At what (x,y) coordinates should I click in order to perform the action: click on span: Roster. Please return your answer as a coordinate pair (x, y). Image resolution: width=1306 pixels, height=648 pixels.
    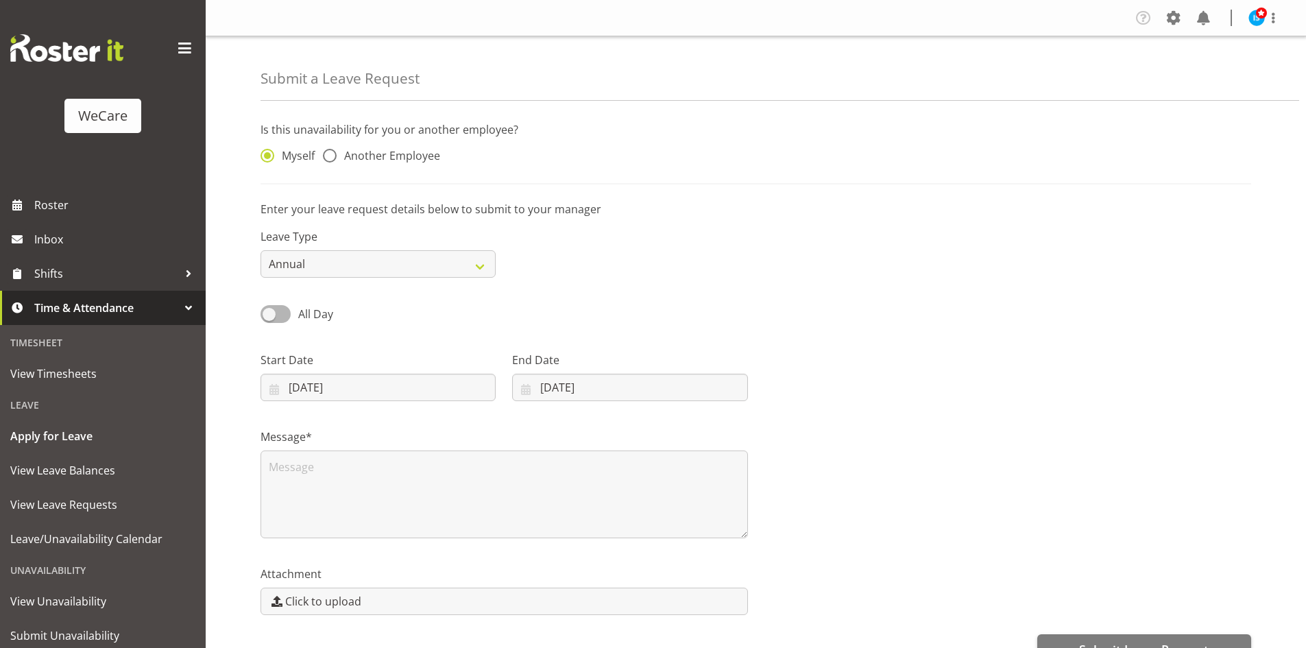
    Looking at the image, I should click on (117, 205).